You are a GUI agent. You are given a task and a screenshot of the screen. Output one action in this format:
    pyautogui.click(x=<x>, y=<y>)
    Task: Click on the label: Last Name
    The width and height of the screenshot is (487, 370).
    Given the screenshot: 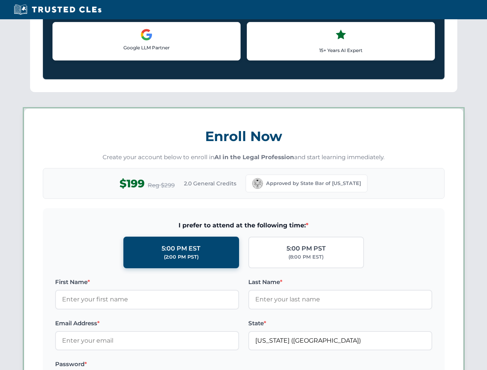 What is the action you would take?
    pyautogui.click(x=340, y=282)
    